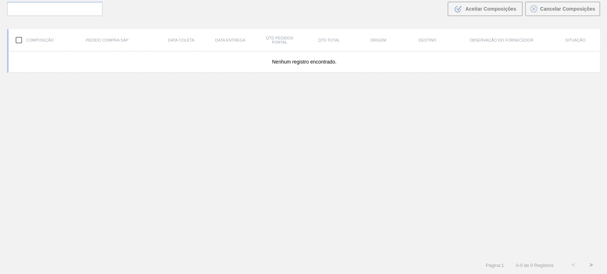 The image size is (607, 274). Describe the element at coordinates (490, 9) in the screenshot. I see `span: Aceitar Composições` at that location.